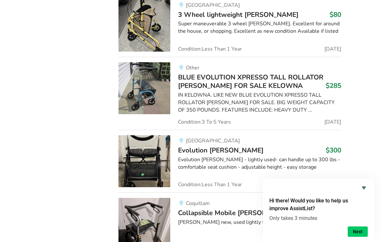  Describe the element at coordinates (204, 122) in the screenshot. I see `span: Condition: 3 To 5 Years` at that location.